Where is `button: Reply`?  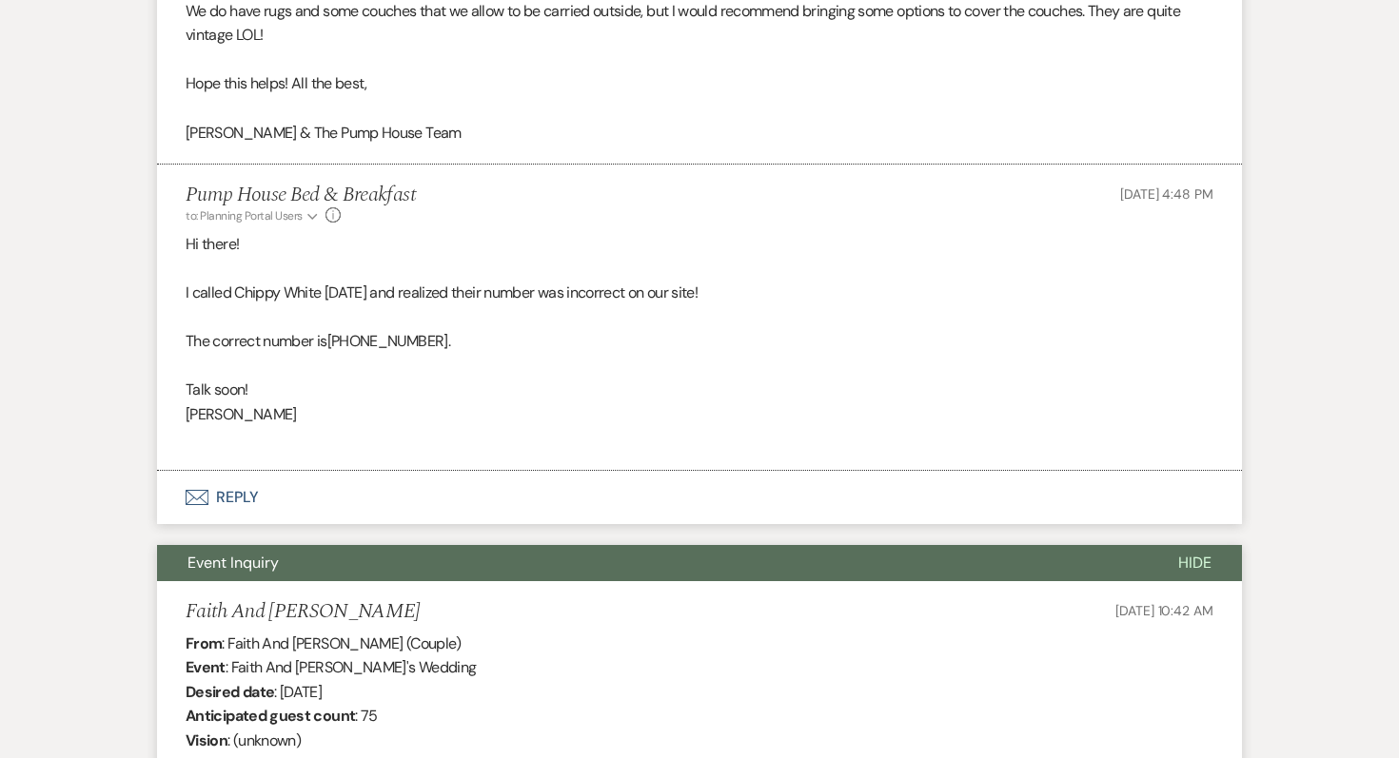
button: Reply is located at coordinates (699, 498).